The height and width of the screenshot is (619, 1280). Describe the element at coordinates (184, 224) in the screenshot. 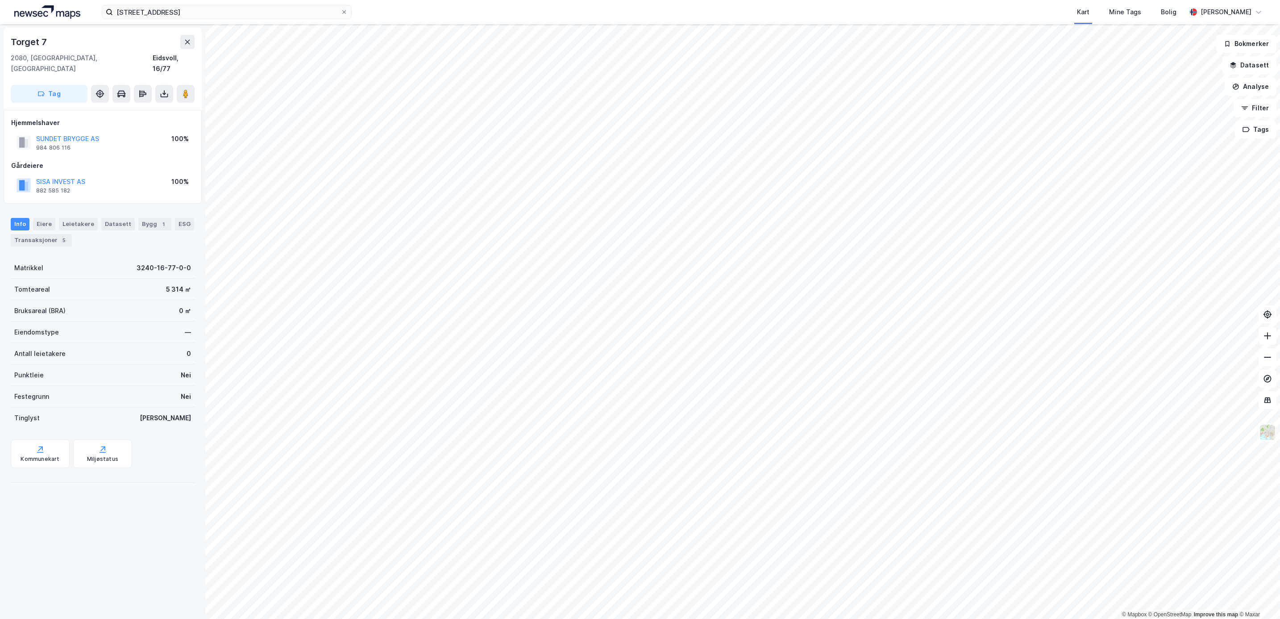

I see `div: ESG` at that location.